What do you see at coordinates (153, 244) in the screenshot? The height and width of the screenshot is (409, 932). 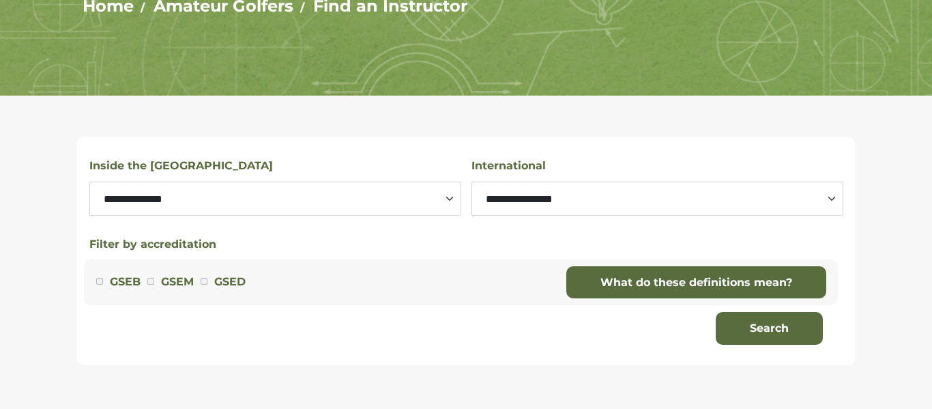 I see `button: Filter by accreditation` at bounding box center [153, 244].